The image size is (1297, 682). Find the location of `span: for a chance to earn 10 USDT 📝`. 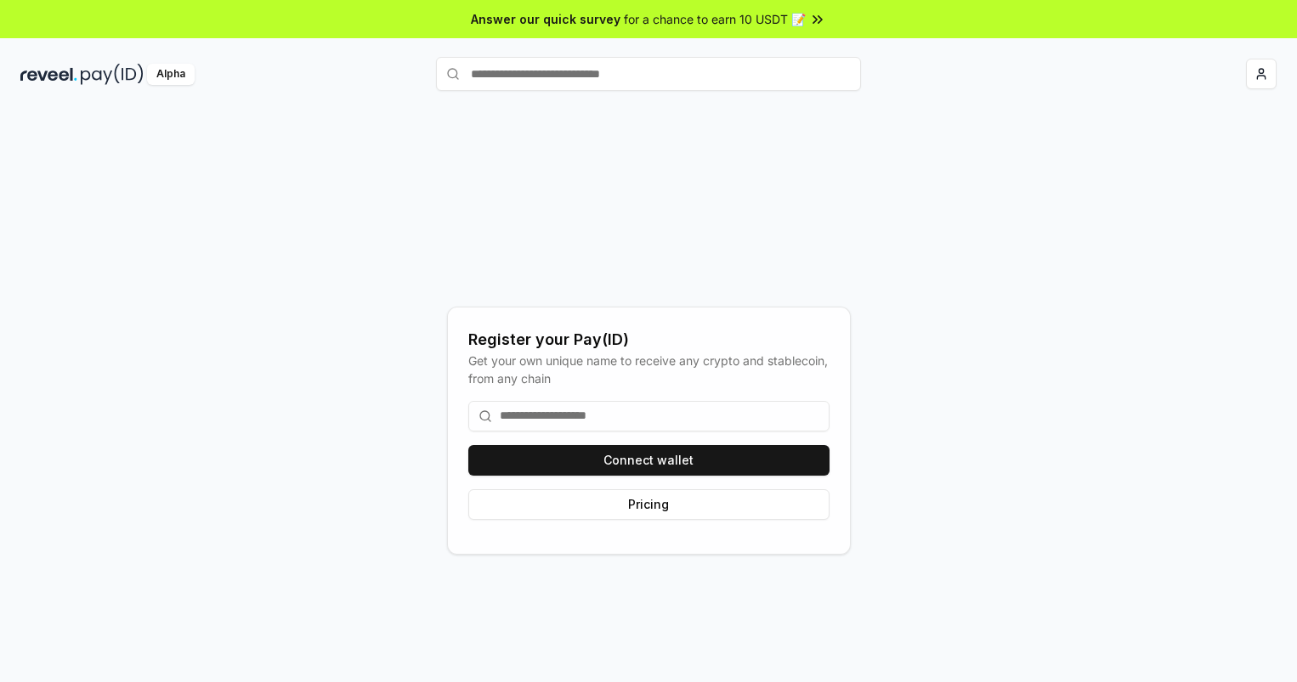

span: for a chance to earn 10 USDT 📝 is located at coordinates (715, 19).